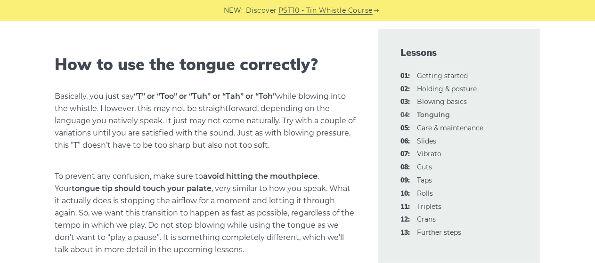  Describe the element at coordinates (205, 65) in the screenshot. I see `h2: How to use the tongue correctly?` at that location.